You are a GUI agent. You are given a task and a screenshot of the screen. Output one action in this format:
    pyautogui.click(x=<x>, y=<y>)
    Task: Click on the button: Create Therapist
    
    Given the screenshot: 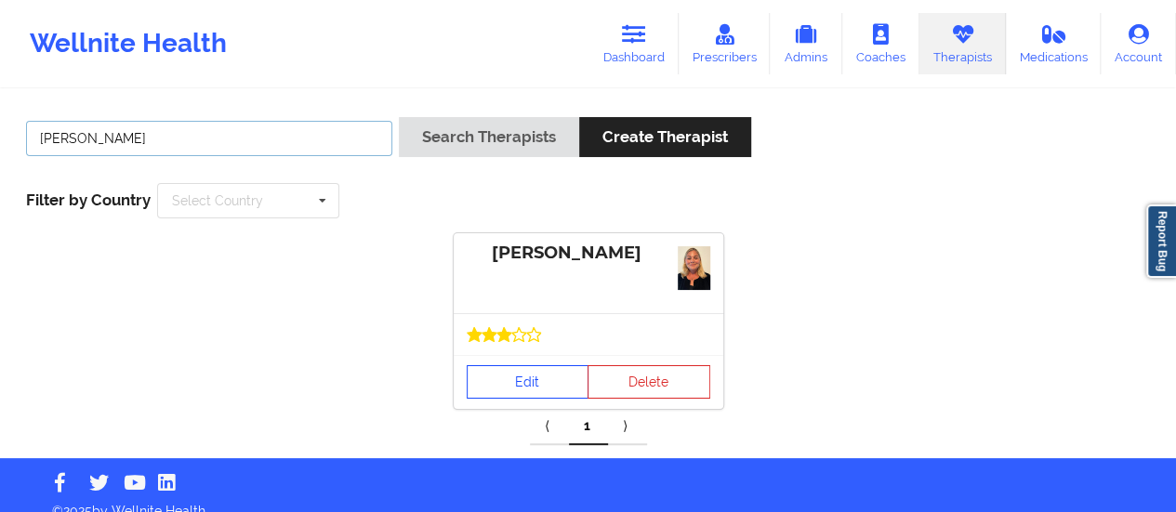 What is the action you would take?
    pyautogui.click(x=665, y=137)
    